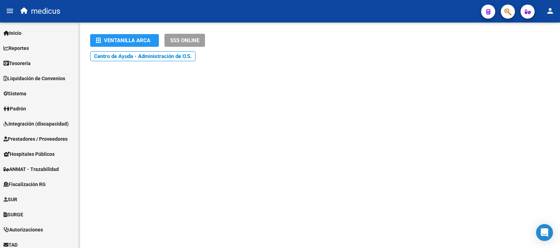  What do you see at coordinates (10, 200) in the screenshot?
I see `span: SUR` at bounding box center [10, 200].